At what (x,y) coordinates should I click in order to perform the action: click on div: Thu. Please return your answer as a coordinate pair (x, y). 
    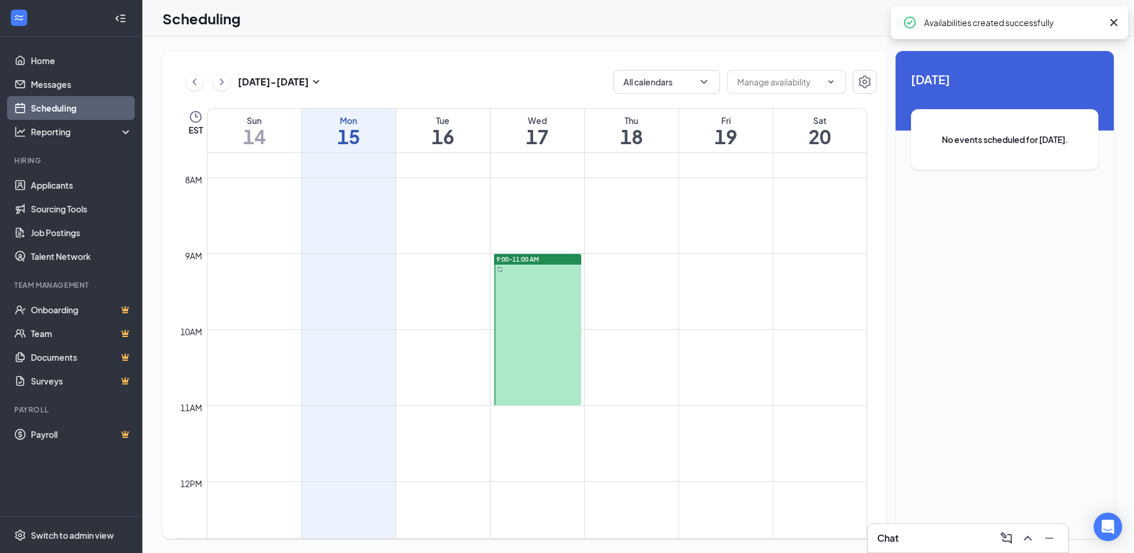
    Looking at the image, I should click on (632, 120).